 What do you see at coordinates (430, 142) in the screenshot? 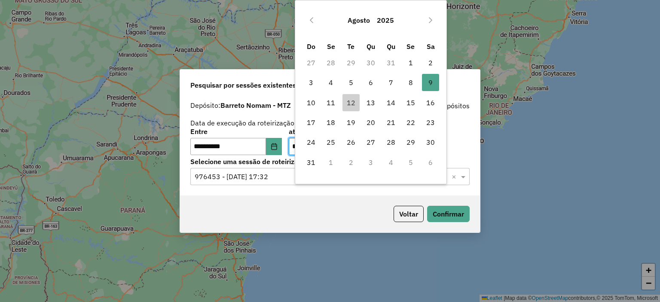
I see `span: 30` at bounding box center [430, 142].